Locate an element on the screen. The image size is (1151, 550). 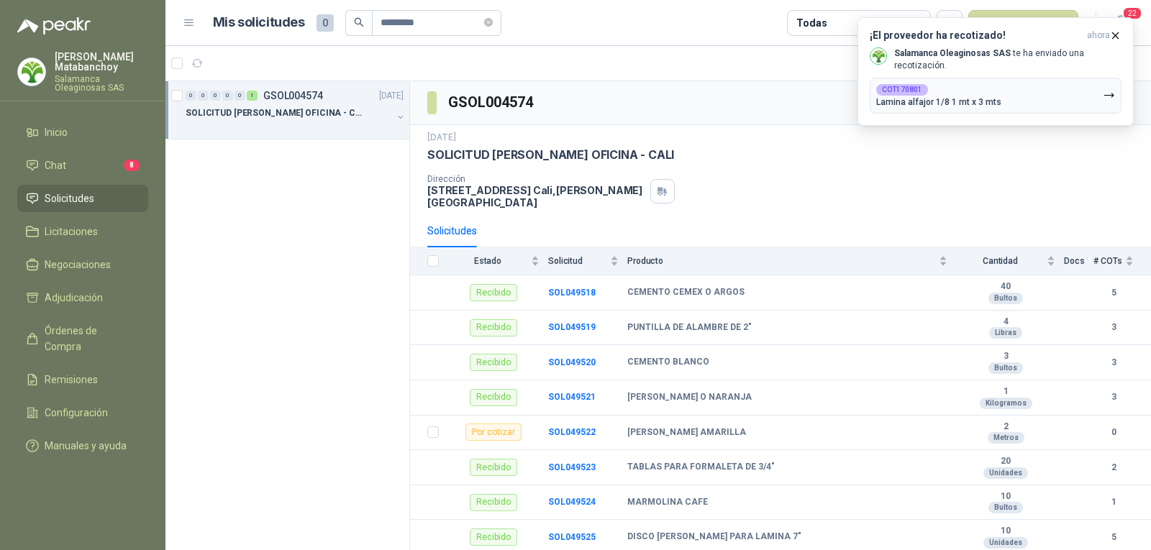
span: # COTs is located at coordinates (1107, 261).